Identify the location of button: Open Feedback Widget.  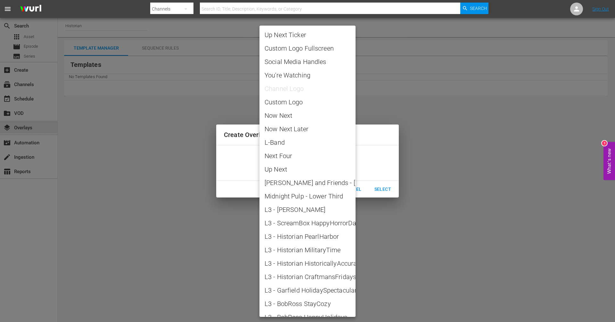
(609, 161).